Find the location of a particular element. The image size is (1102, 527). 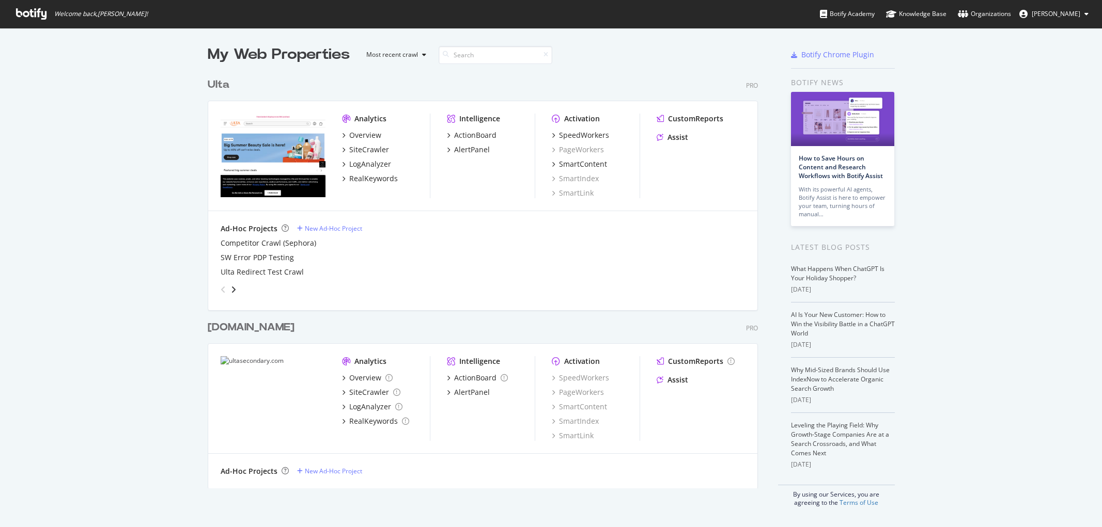

img: How to Save Hours on Content and Research Workflows with Botify Assist is located at coordinates (842, 119).